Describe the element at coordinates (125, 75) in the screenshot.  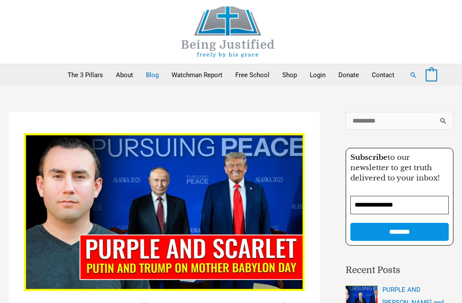
I see `a: About` at that location.